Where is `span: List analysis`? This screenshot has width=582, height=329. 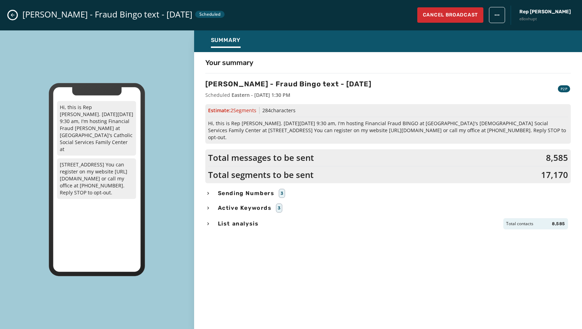 span: List analysis is located at coordinates (238, 224).